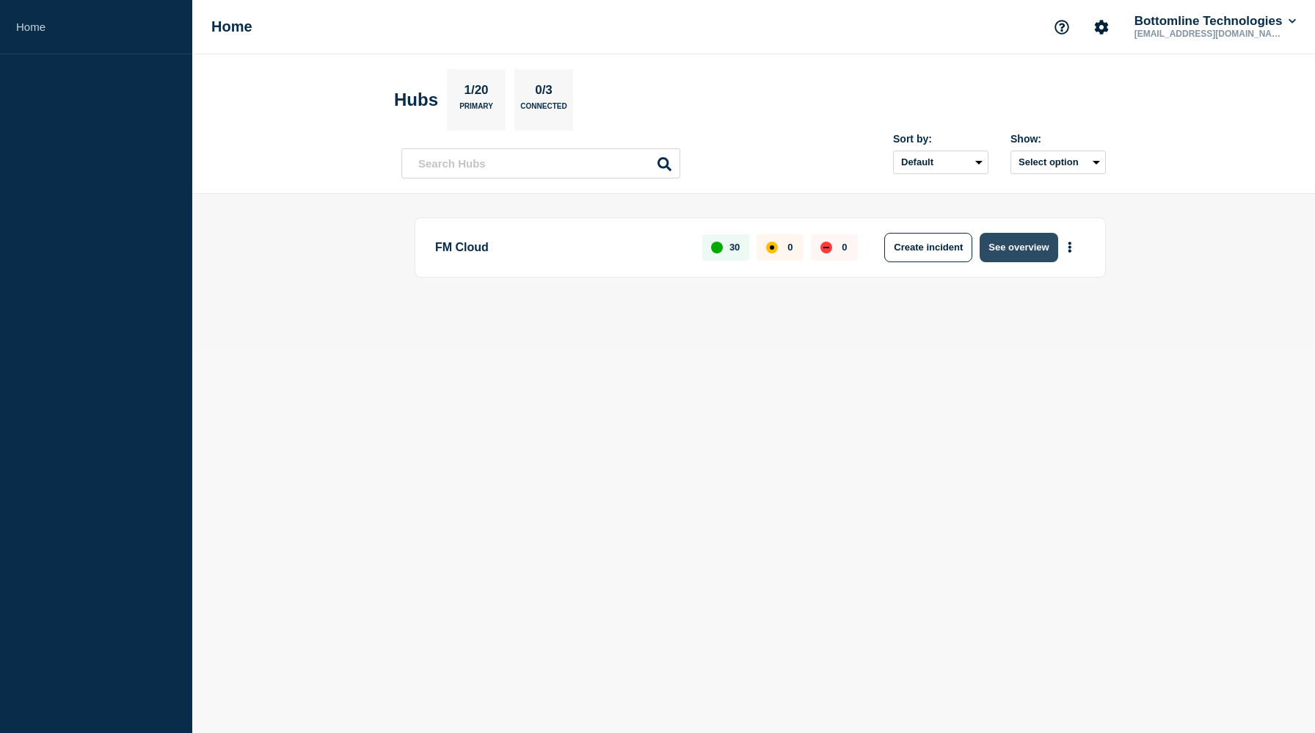  What do you see at coordinates (232, 26) in the screenshot?
I see `h1: Home` at bounding box center [232, 26].